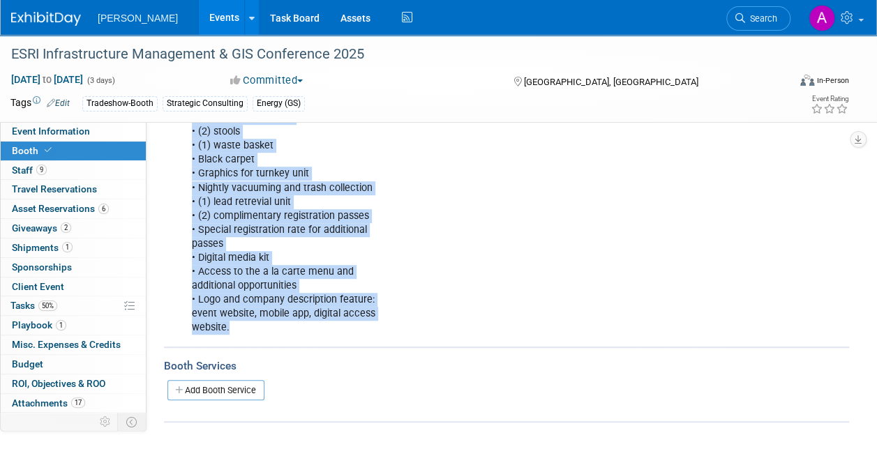 The height and width of the screenshot is (449, 877). Describe the element at coordinates (59, 384) in the screenshot. I see `span: ROI, Objectives & ROO` at that location.